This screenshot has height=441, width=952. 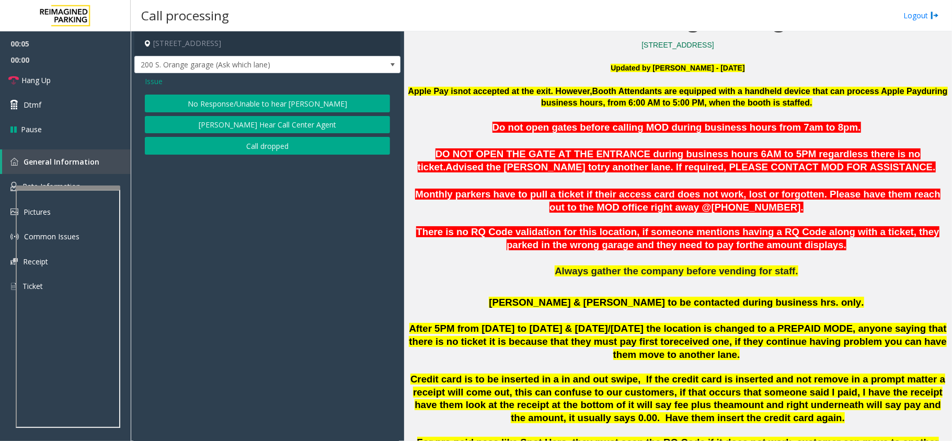 What do you see at coordinates (766, 167) in the screenshot?
I see `span: try another lane. If required, PLEASE CONTACT MOD FOR ASSISTANCE.` at bounding box center [766, 167].